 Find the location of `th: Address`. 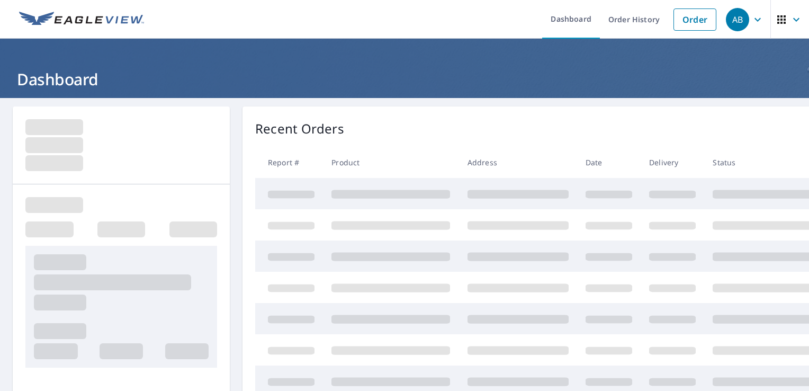

th: Address is located at coordinates (518, 162).